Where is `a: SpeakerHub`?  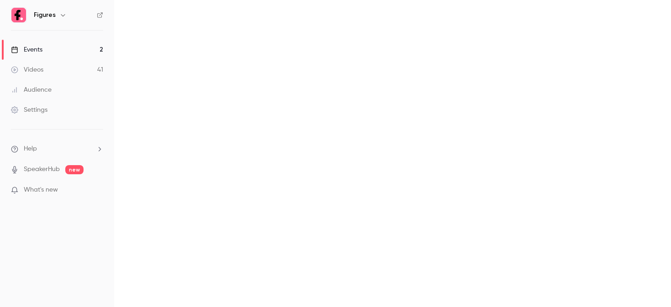 a: SpeakerHub is located at coordinates (42, 169).